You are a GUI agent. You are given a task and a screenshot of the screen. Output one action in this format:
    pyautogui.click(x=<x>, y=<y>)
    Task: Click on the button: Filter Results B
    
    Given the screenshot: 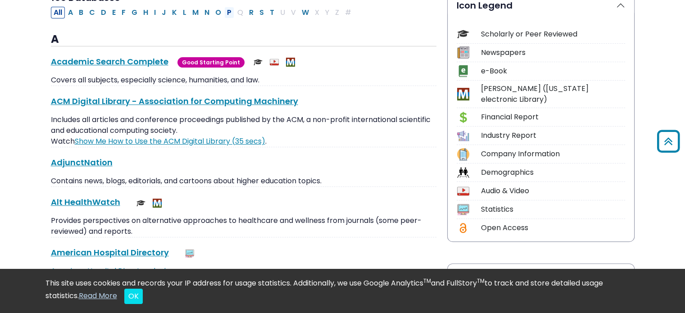 What is the action you would take?
    pyautogui.click(x=81, y=13)
    